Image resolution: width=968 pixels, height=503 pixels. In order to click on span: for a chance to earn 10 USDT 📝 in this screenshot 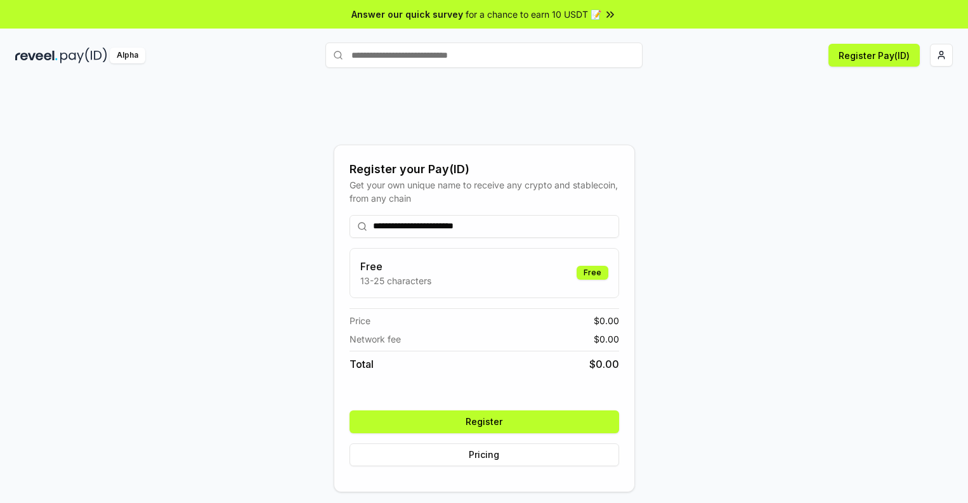, I will do `click(533, 14)`.